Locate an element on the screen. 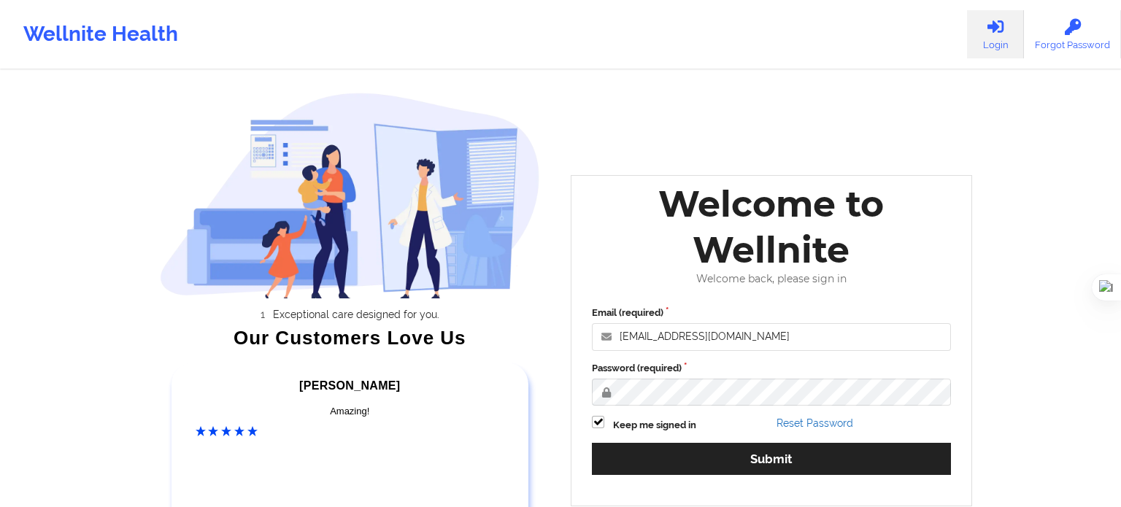 This screenshot has width=1121, height=507. div: Our Customers Love Us is located at coordinates (350, 338).